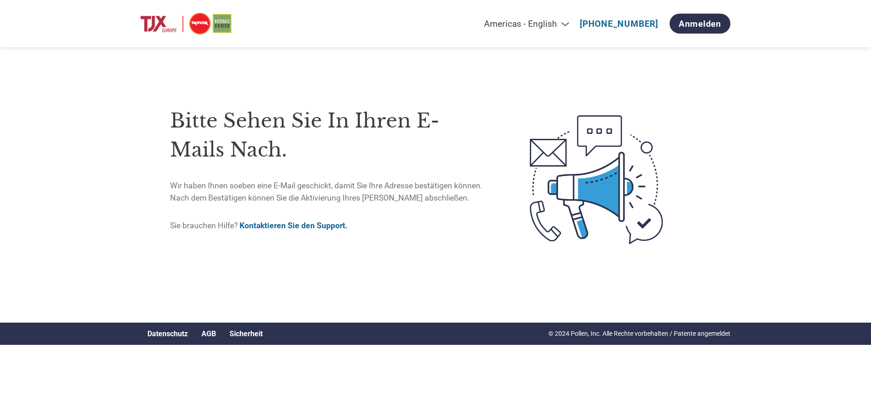 The width and height of the screenshot is (871, 417). I want to click on a: Datenschutz, so click(167, 333).